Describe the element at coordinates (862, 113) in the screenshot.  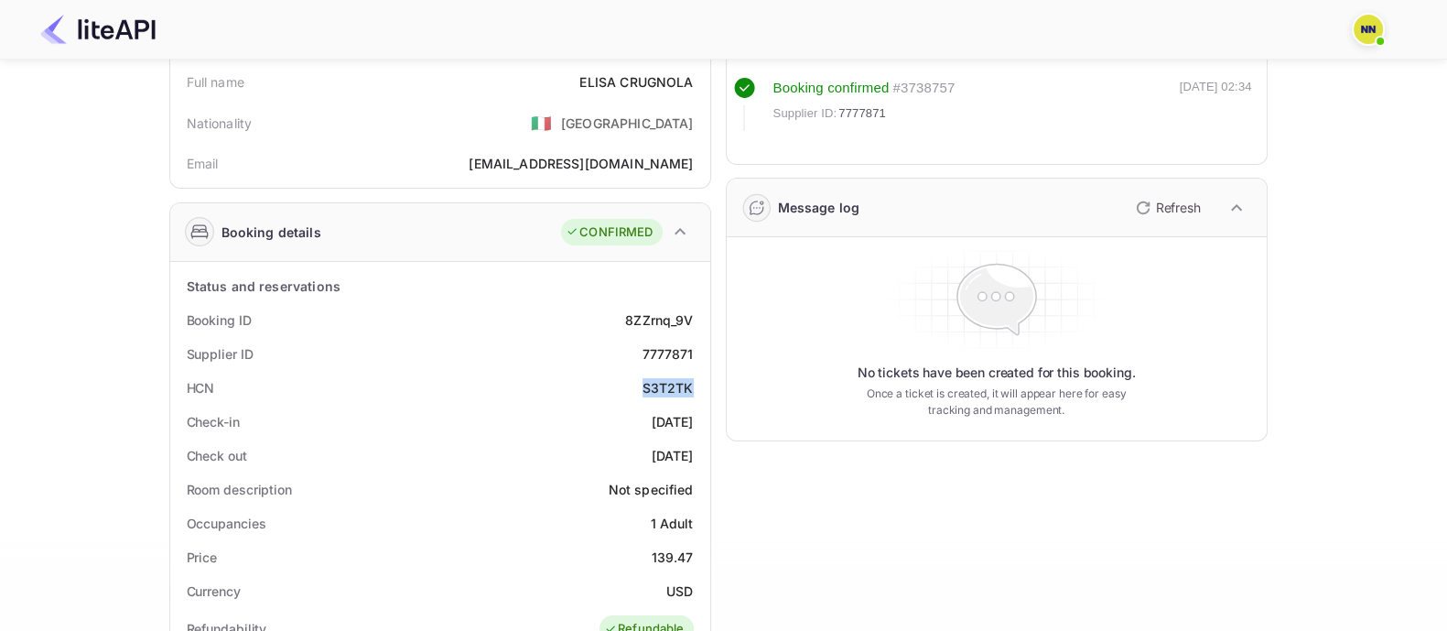
I see `span: 7777871` at that location.